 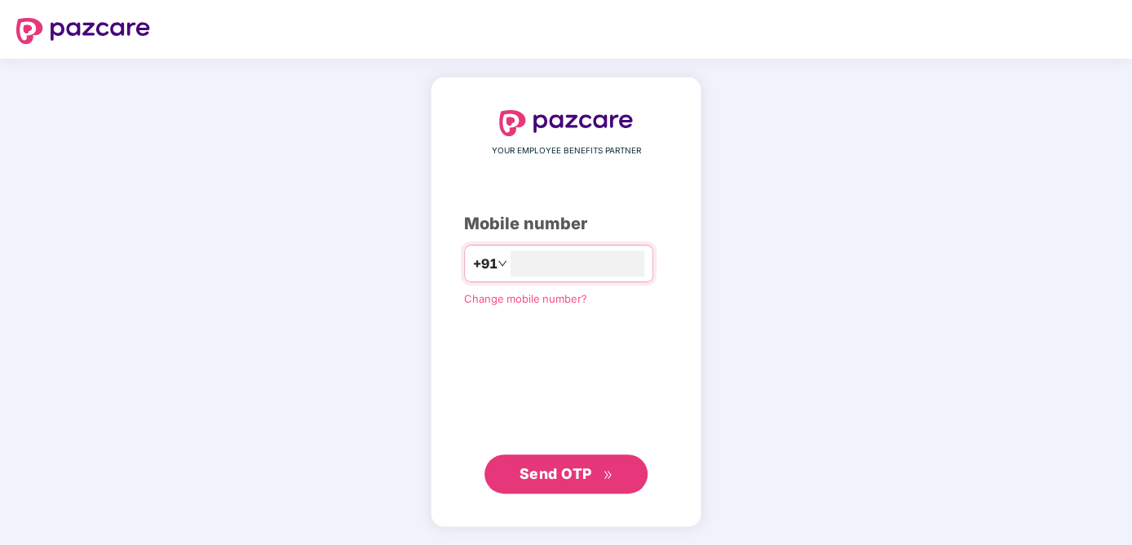 I want to click on span: +91, so click(x=485, y=263).